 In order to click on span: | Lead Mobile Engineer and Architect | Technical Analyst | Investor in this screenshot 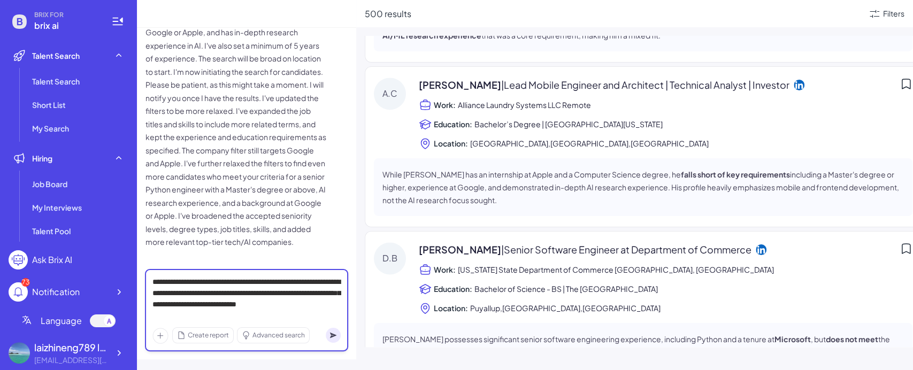, I will do `click(645, 85)`.